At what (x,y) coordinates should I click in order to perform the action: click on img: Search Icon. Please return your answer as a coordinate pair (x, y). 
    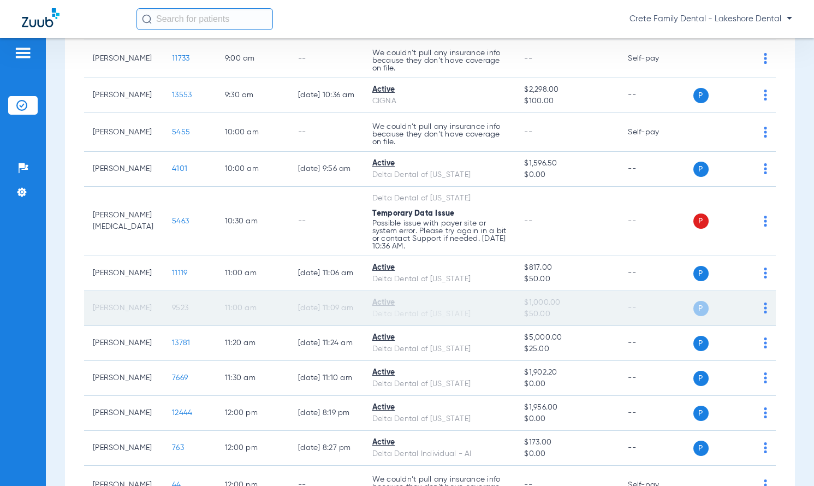
    Looking at the image, I should click on (147, 19).